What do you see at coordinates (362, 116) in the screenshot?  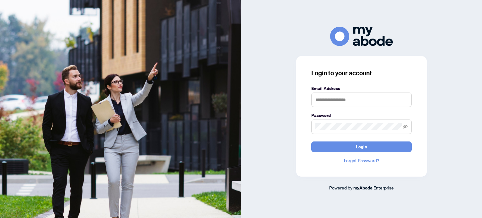 I see `label: Password` at bounding box center [362, 116].